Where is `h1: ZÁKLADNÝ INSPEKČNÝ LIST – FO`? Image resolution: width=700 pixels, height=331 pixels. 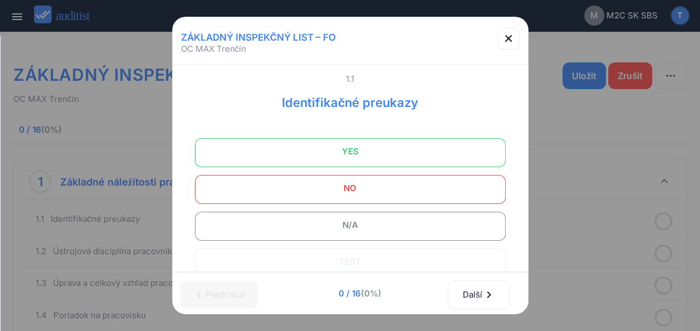 h1: ZÁKLADNÝ INSPEKČNÝ LIST – FO is located at coordinates (258, 37).